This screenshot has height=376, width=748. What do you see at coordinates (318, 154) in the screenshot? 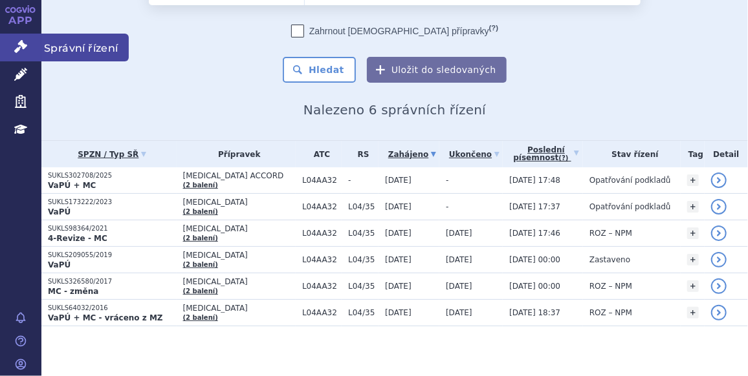
I see `th: ATC` at bounding box center [318, 154].